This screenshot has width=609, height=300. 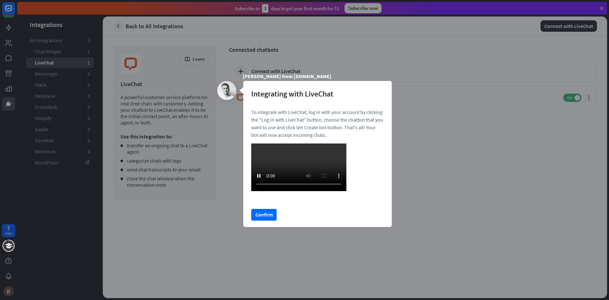 What do you see at coordinates (317, 123) in the screenshot?
I see `p: To integrate with LiveChat, log in with your account by clicking the "Log in with LiveChat" butto...` at bounding box center [317, 123].